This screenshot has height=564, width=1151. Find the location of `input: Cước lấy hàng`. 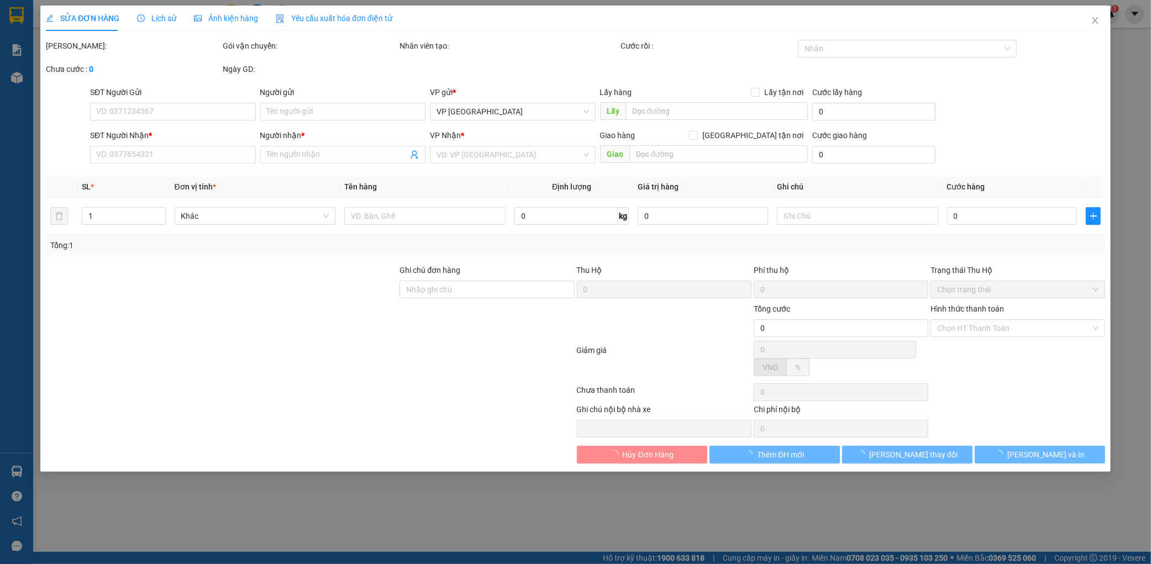

input: Cước lấy hàng is located at coordinates (874, 112).